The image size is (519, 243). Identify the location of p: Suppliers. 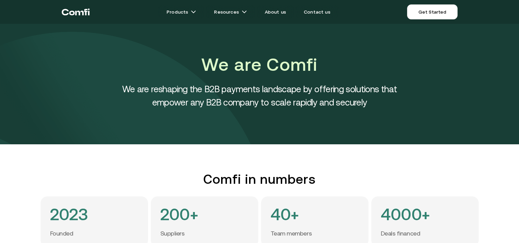
(172, 234).